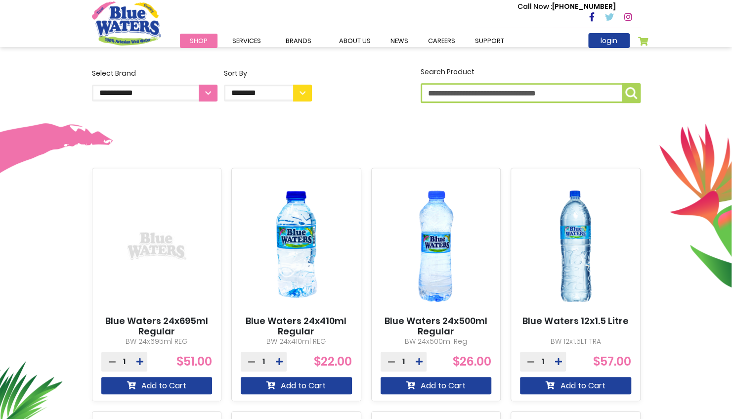 This screenshot has height=419, width=732. I want to click on span: $57.00, so click(612, 361).